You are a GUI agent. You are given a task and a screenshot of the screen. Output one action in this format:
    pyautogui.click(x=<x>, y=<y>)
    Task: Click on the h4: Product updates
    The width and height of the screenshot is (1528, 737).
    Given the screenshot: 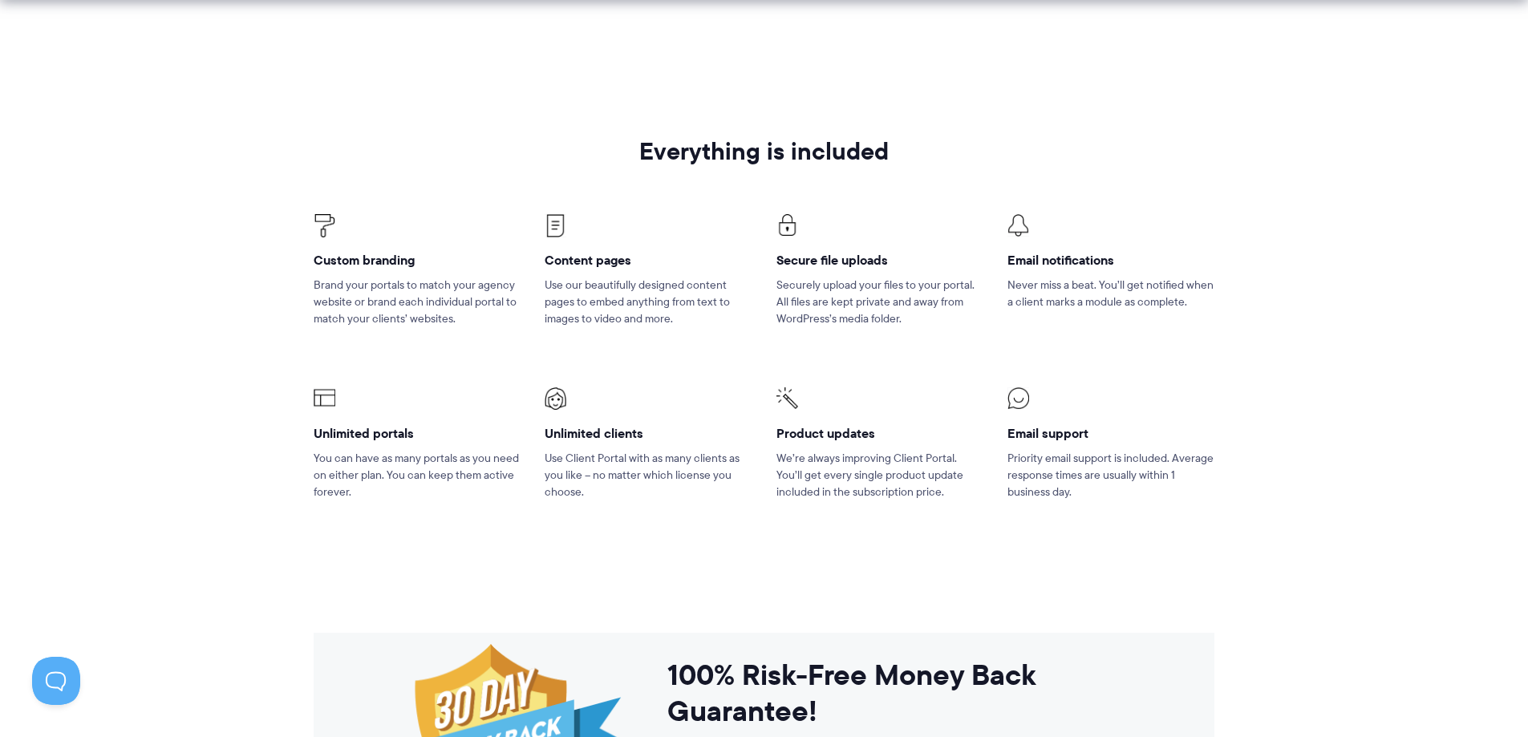 What is the action you would take?
    pyautogui.click(x=880, y=433)
    